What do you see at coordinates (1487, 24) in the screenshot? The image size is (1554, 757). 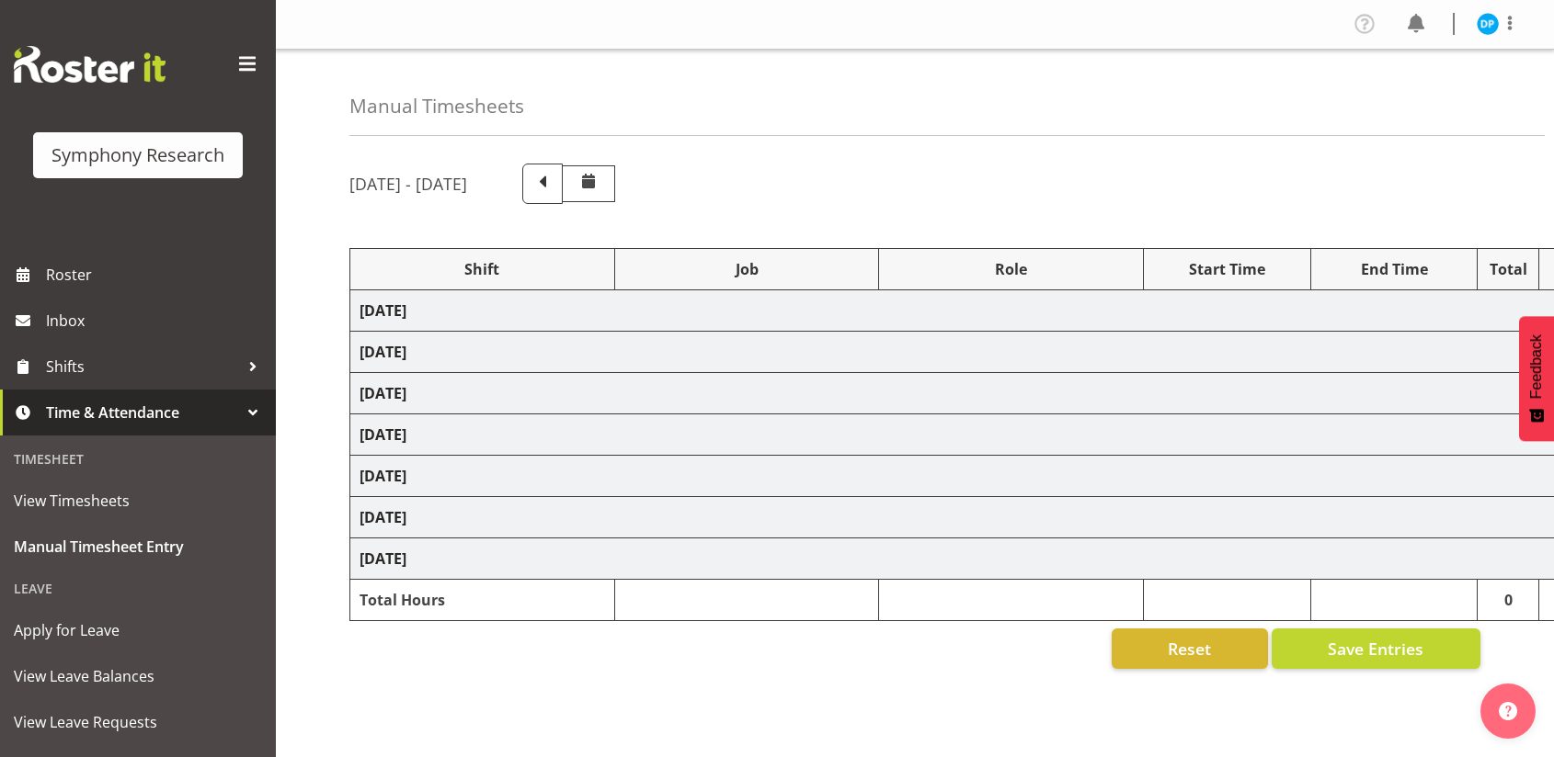 I see `img: divyadeep-parmar11611.jpg` at bounding box center [1487, 24].